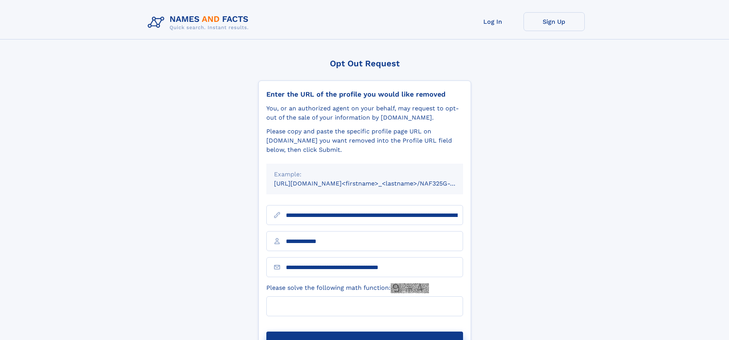 Image resolution: width=729 pixels, height=340 pixels. Describe the element at coordinates (365, 113) in the screenshot. I see `div: You, or an authorized agent on your behalf, may request to opt-out of the sale of your informatio...` at that location.